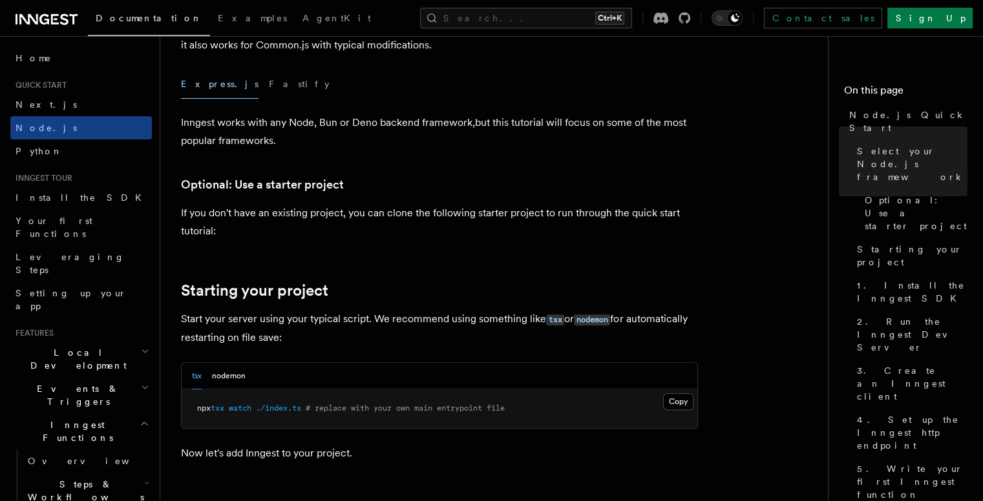 The image size is (983, 501). I want to click on a: 3. Create an Inngest client, so click(909, 384).